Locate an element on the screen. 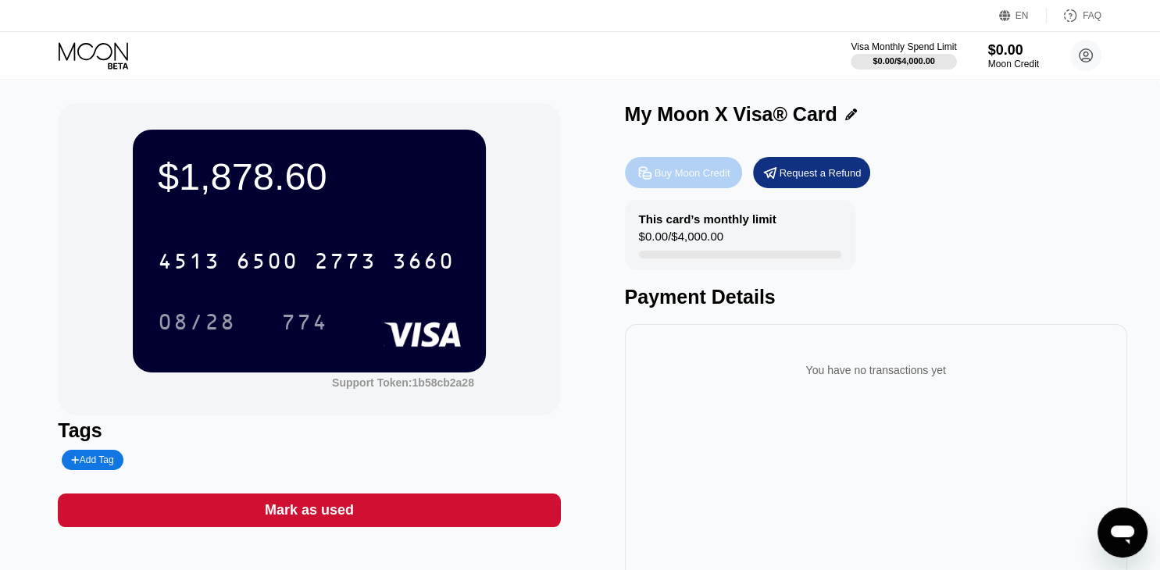 This screenshot has height=570, width=1160. div: This card’s monthly limit is located at coordinates (708, 219).